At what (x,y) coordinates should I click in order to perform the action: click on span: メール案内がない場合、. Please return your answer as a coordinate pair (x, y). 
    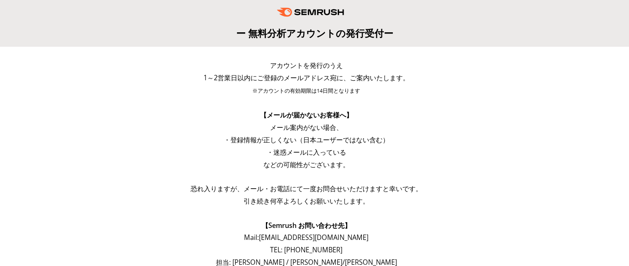
    Looking at the image, I should click on (306, 127).